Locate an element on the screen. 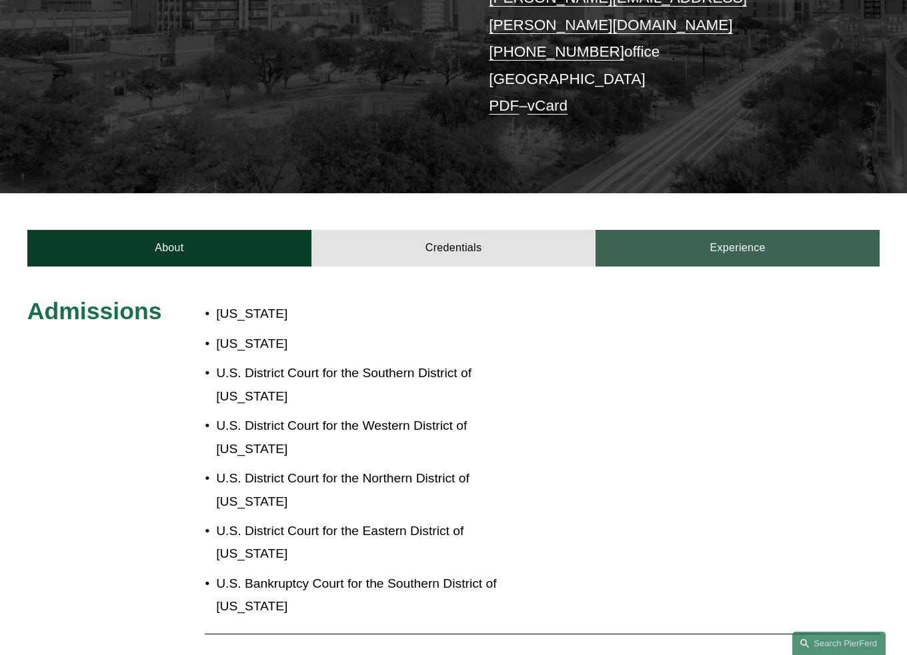 The image size is (907, 655). a: Credentials is located at coordinates (453, 248).